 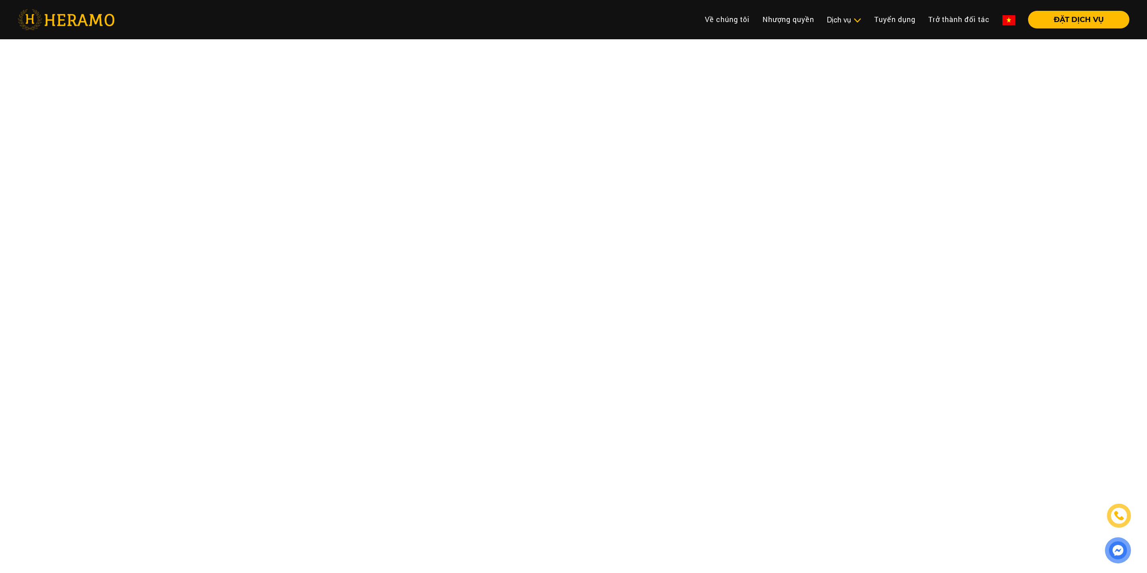 I want to click on img: heramo-logo.png, so click(x=66, y=20).